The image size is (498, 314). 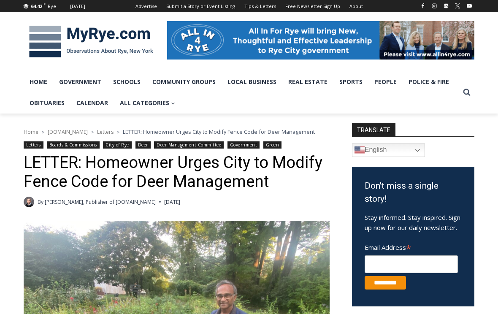 What do you see at coordinates (413, 222) in the screenshot?
I see `p: Stay informed. Stay inspired. Sign up now for our daily newsletter.` at bounding box center [413, 222].